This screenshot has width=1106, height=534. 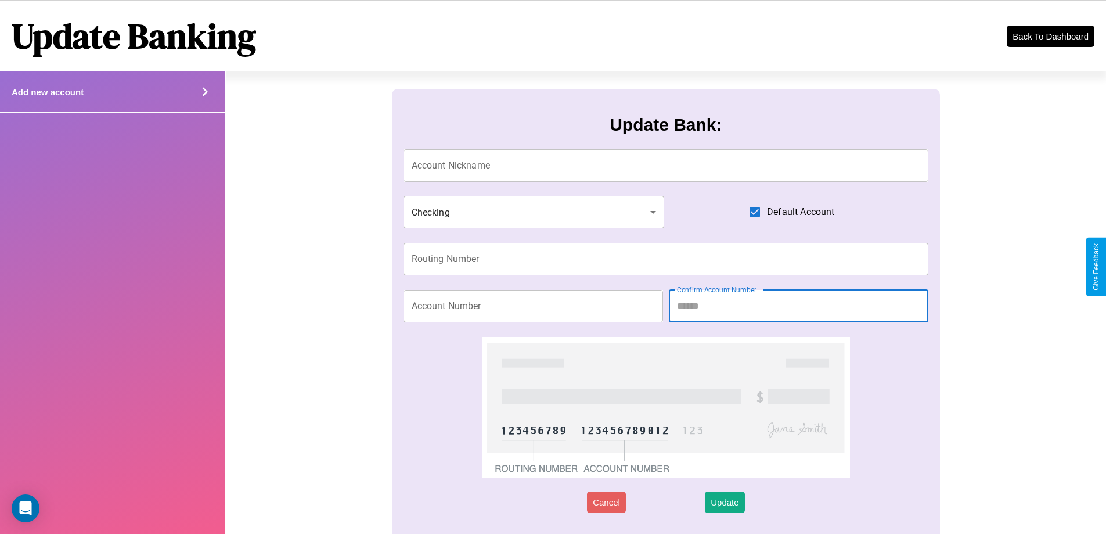 I want to click on img: check, so click(x=666, y=407).